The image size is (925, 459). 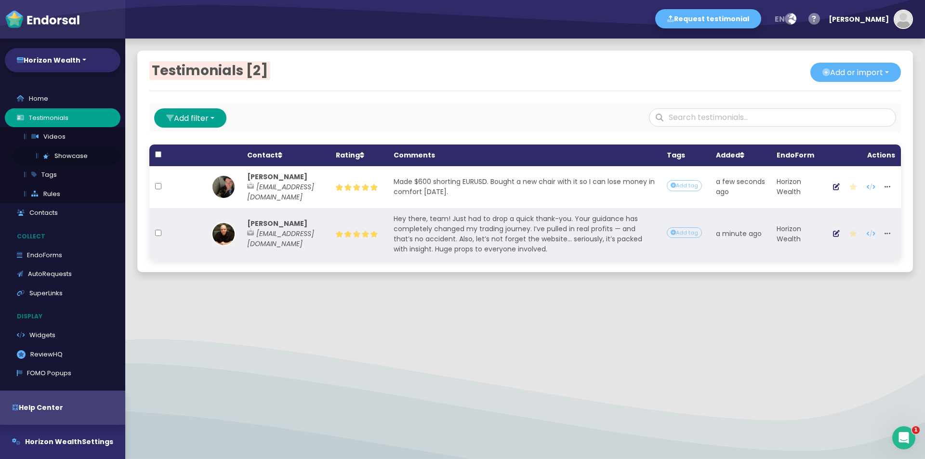 I want to click on a: Tags, so click(x=66, y=175).